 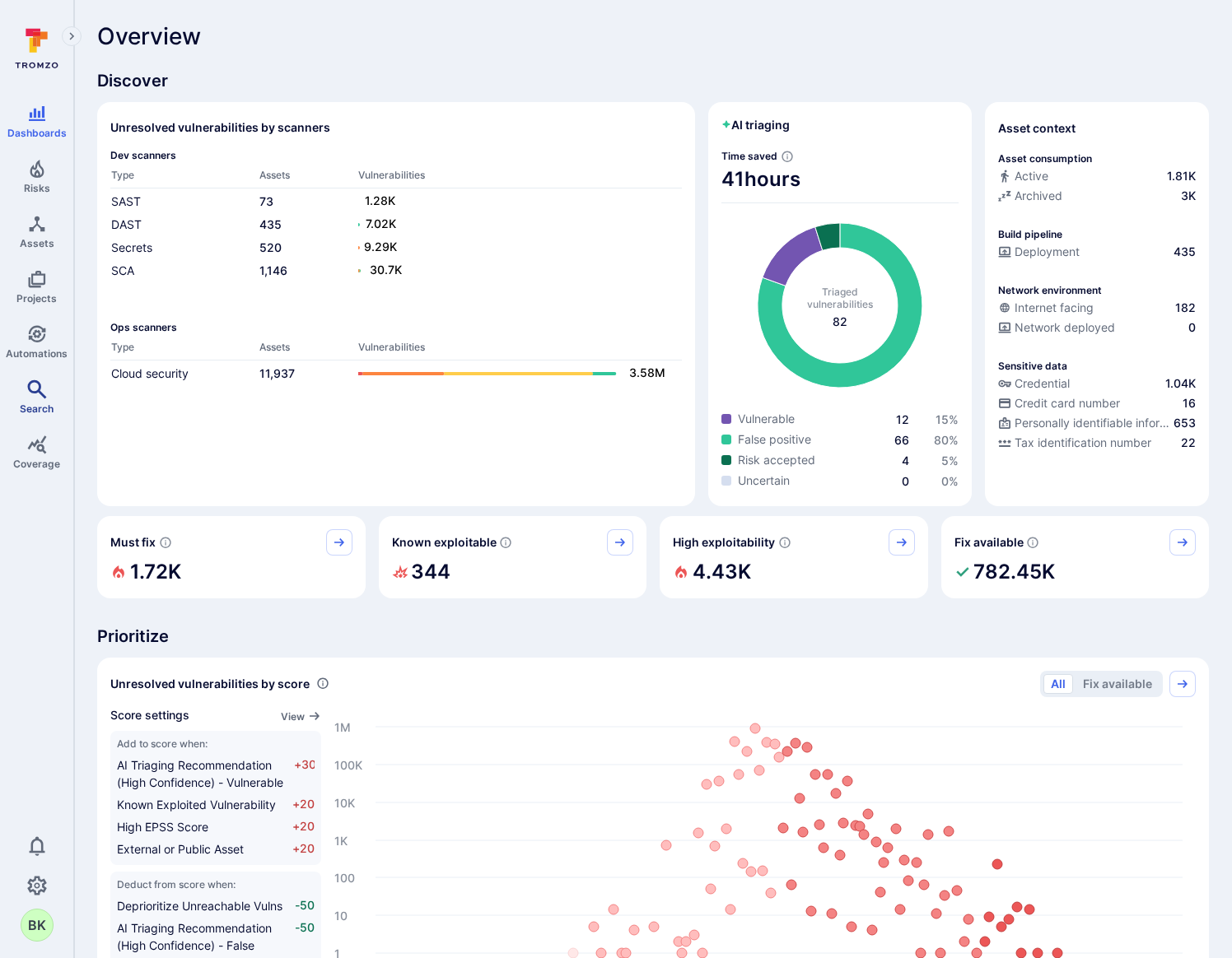 I want to click on a: Credit card number16, so click(x=1097, y=403).